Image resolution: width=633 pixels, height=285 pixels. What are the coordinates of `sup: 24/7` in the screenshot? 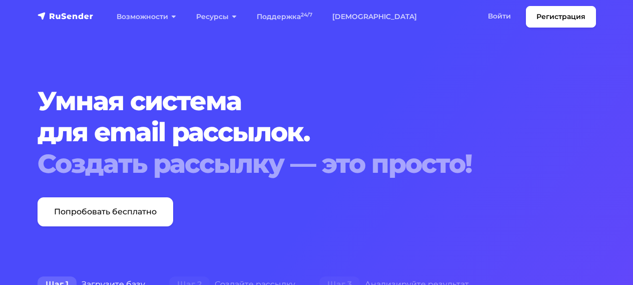 It's located at (306, 15).